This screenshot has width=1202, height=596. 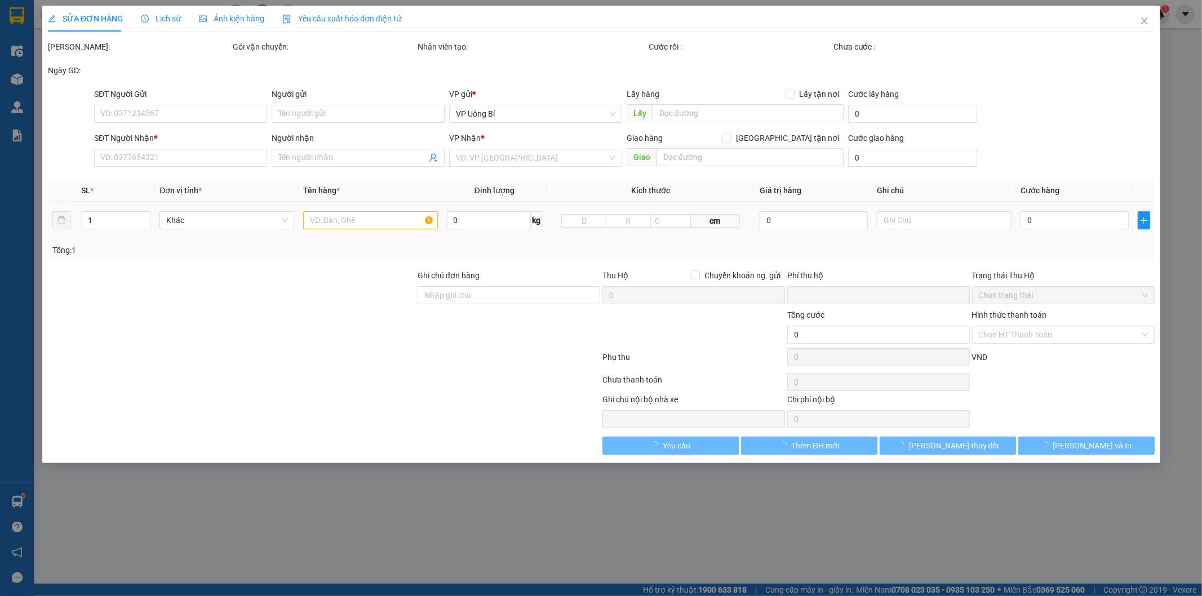 I want to click on span: VP Nhận, so click(x=465, y=138).